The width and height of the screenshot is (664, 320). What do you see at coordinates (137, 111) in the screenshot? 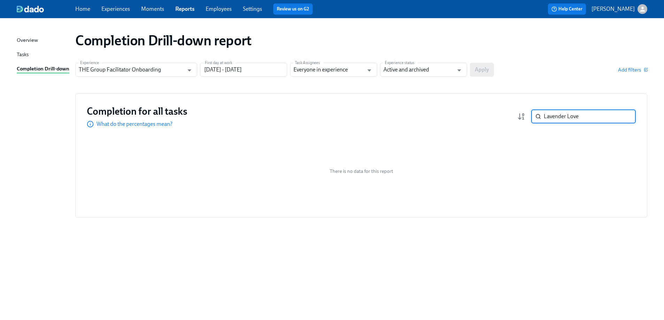
I see `h3: Completion for all tasks` at bounding box center [137, 111].